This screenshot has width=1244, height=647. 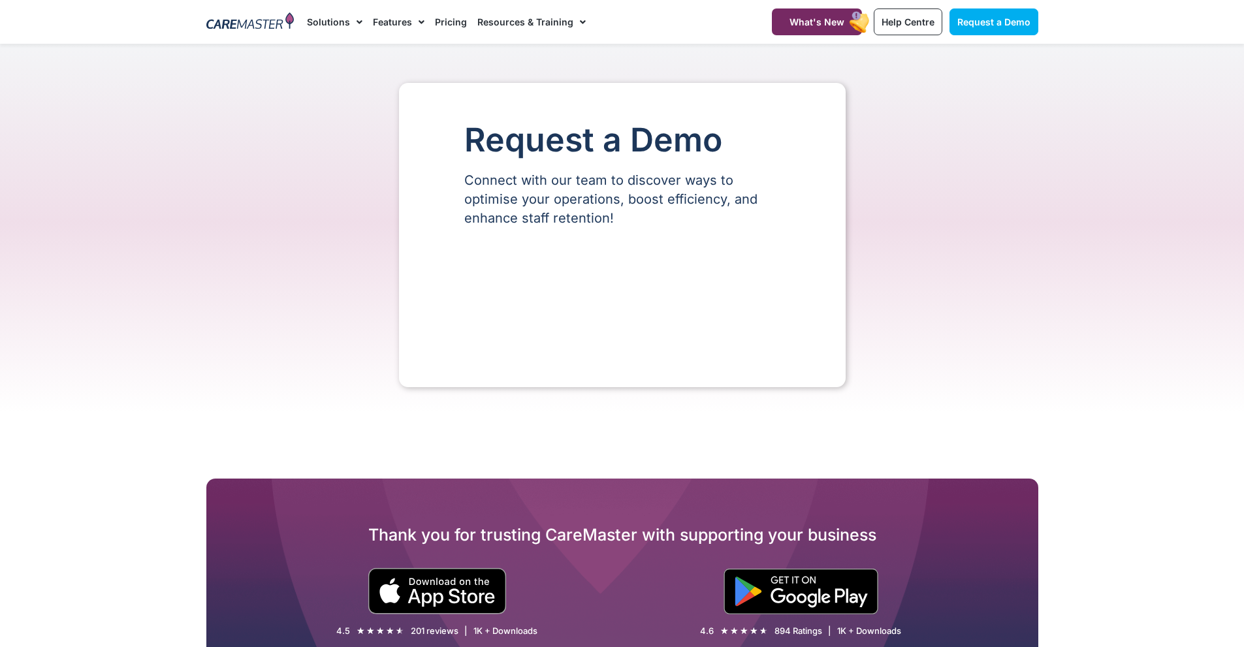 What do you see at coordinates (474, 631) in the screenshot?
I see `div: 201 reviews | 1K + Downloads` at bounding box center [474, 631].